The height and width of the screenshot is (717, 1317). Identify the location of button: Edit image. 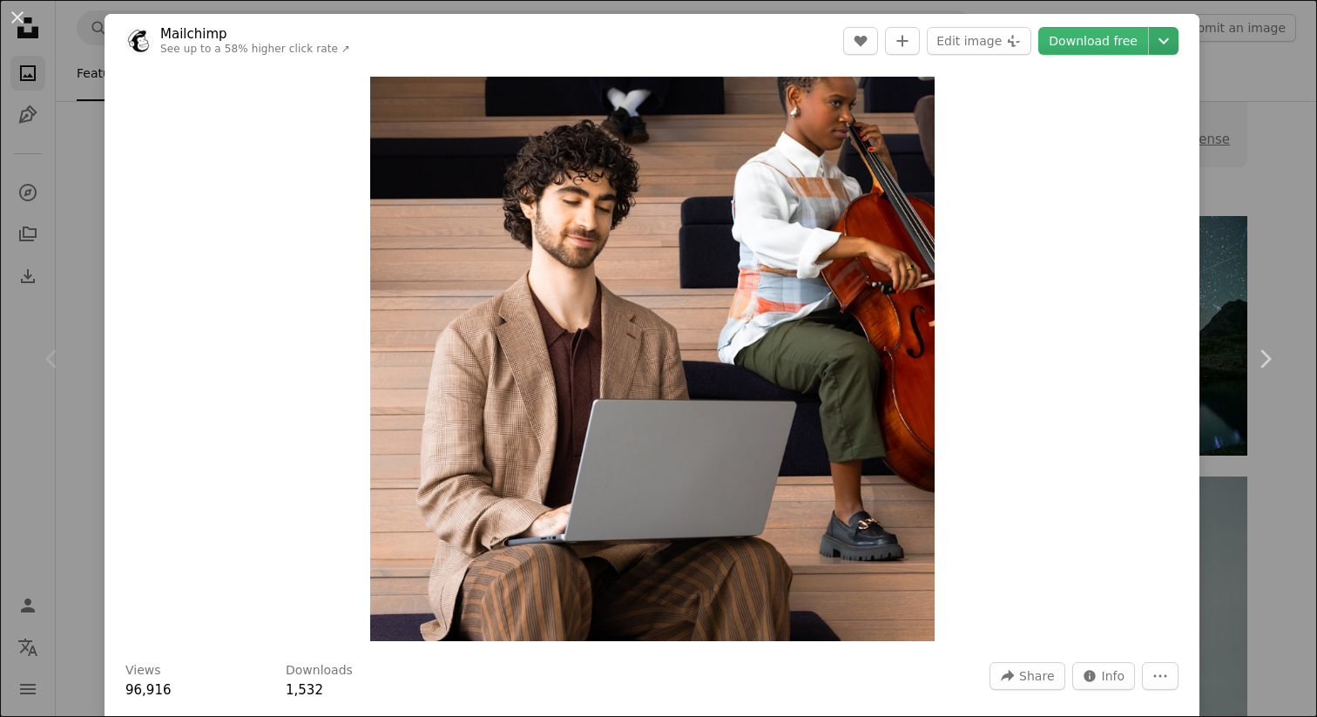
(979, 41).